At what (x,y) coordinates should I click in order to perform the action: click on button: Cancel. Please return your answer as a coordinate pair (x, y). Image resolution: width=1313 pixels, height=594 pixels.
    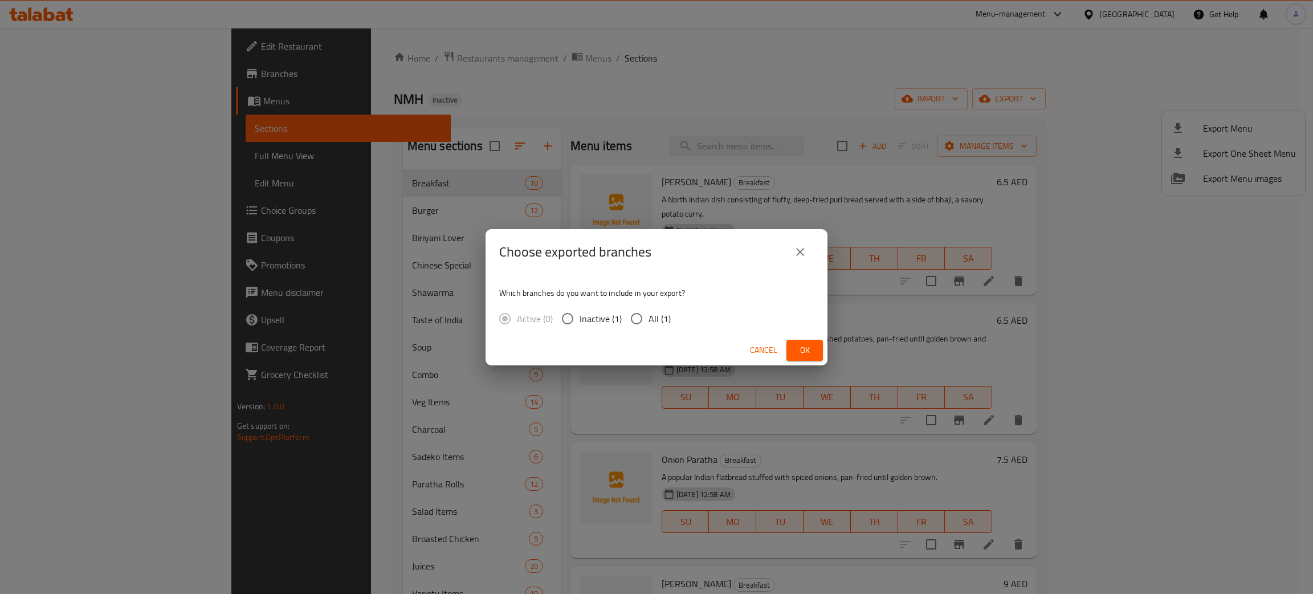
    Looking at the image, I should click on (763, 350).